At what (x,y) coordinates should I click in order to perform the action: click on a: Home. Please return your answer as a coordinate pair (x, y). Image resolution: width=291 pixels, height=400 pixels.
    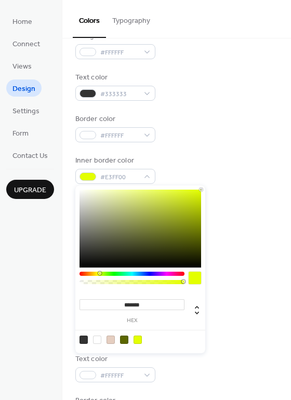
    Looking at the image, I should click on (22, 21).